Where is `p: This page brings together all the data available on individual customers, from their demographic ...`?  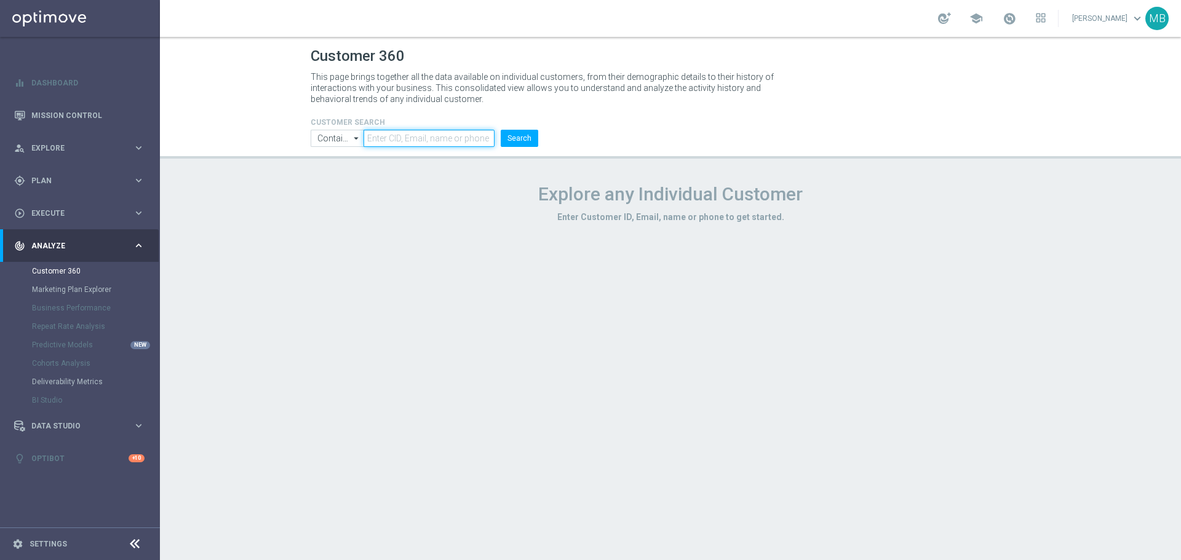
p: This page brings together all the data available on individual customers, from their demographic ... is located at coordinates (547, 88).